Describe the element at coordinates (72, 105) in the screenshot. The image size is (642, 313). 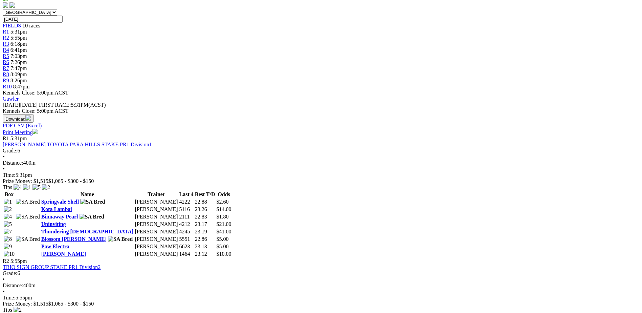
I see `span: 5:31PM(ACST)` at that location.